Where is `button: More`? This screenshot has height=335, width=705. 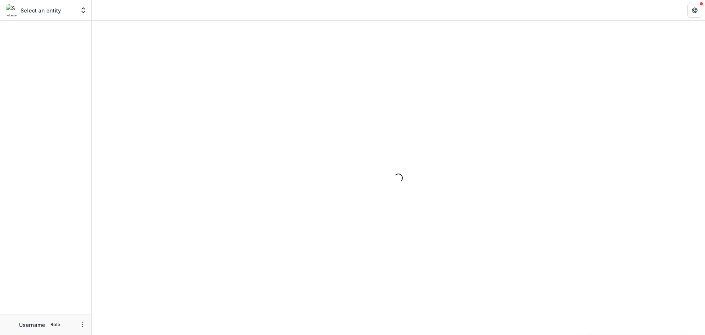
button: More is located at coordinates (83, 324).